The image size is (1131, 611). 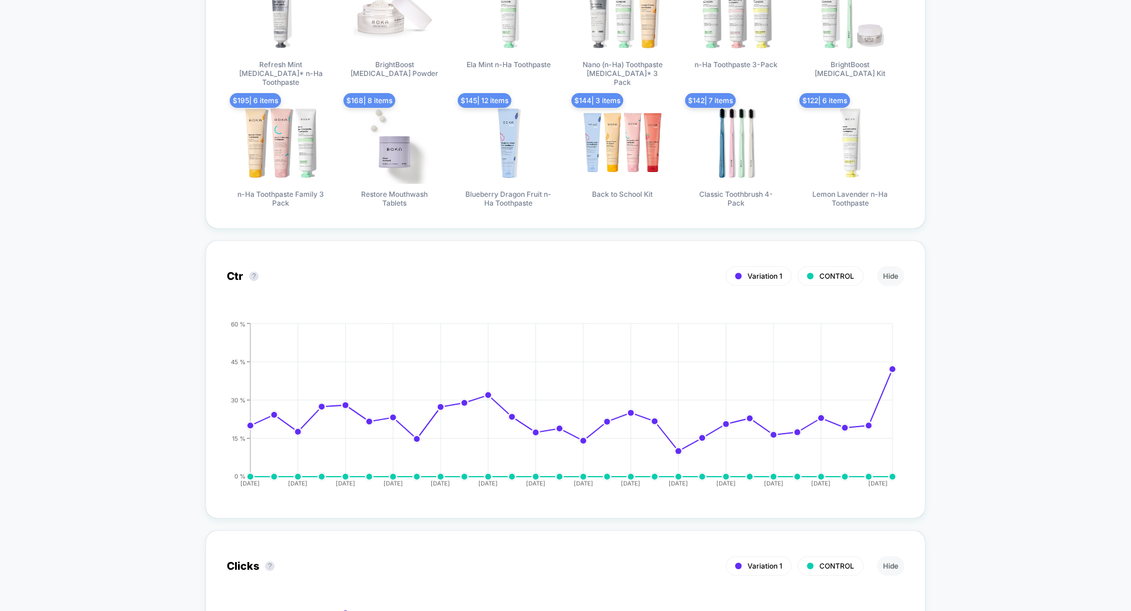 What do you see at coordinates (737, 143) in the screenshot?
I see `img: Classic Toothbrush 4-Pack` at bounding box center [737, 143].